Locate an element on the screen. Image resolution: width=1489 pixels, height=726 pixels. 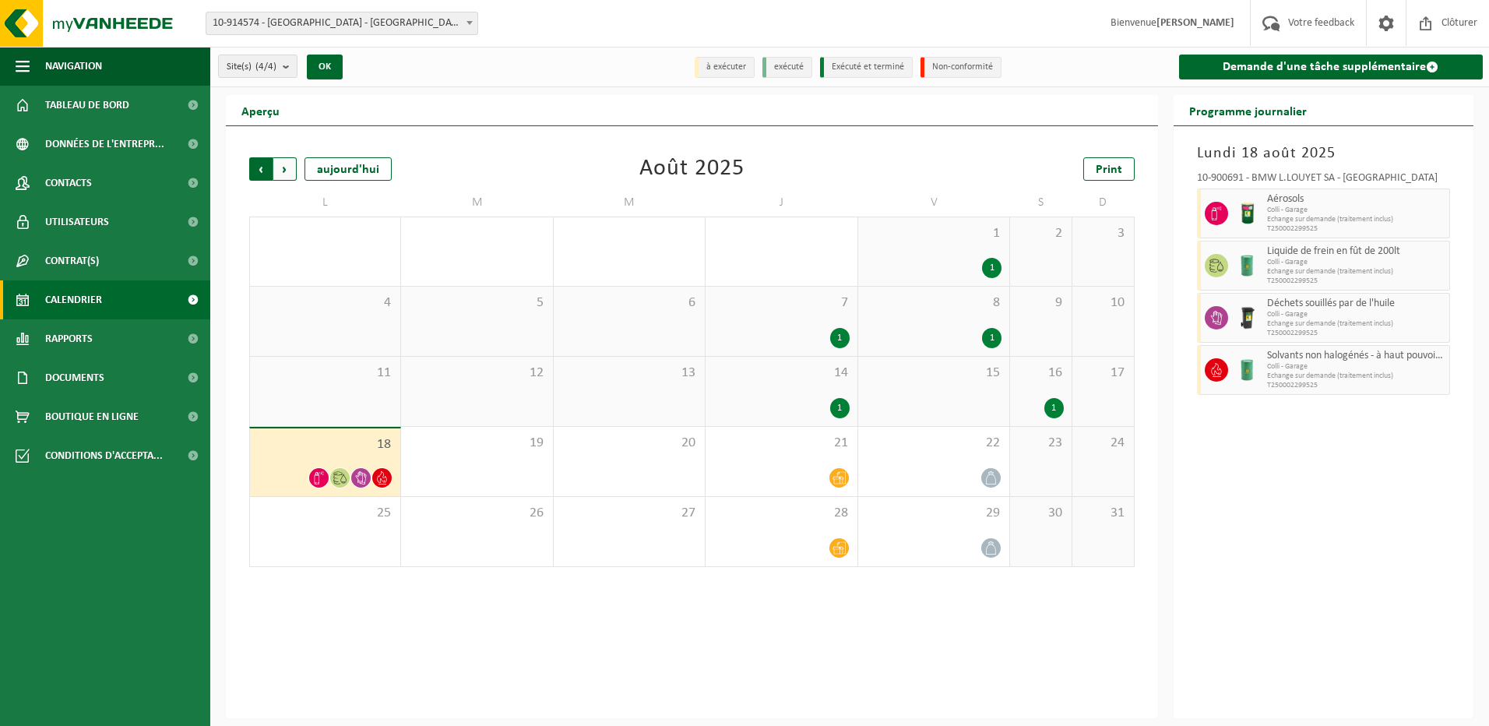
span: 4 is located at coordinates (325, 303).